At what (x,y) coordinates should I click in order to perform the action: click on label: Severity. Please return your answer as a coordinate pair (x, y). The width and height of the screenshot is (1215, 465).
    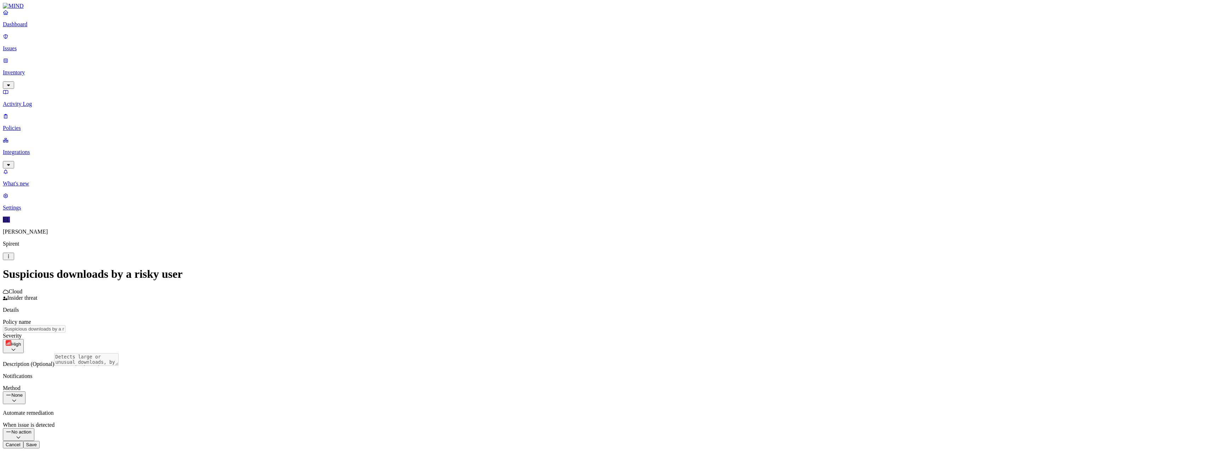
    Looking at the image, I should click on (12, 335).